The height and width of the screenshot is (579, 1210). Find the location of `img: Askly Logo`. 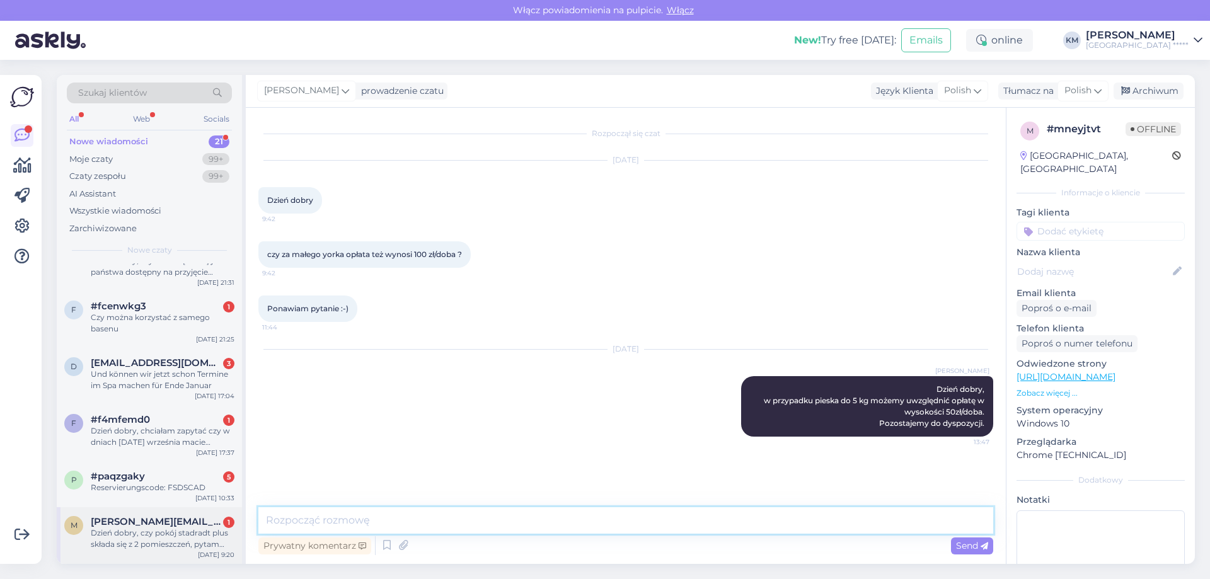

img: Askly Logo is located at coordinates (22, 97).